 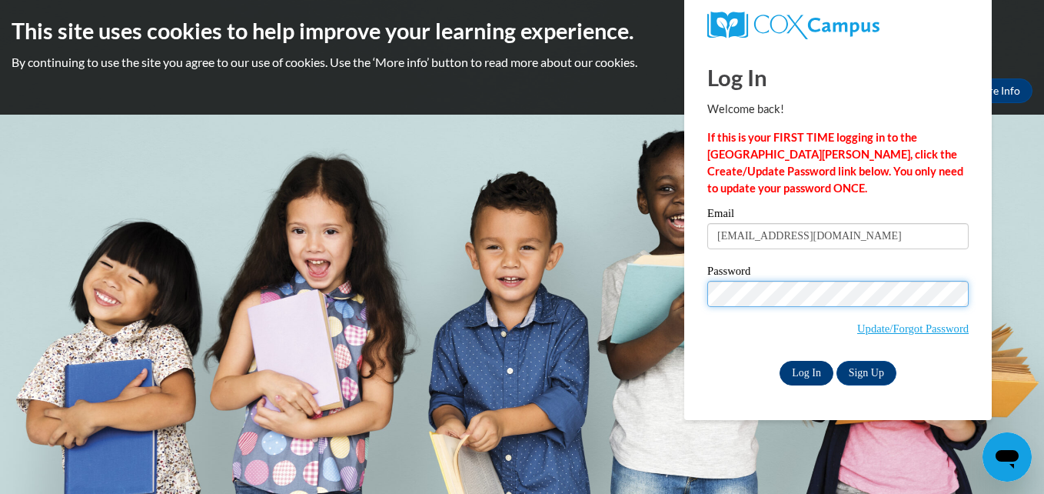 What do you see at coordinates (838, 77) in the screenshot?
I see `h1: Log In` at bounding box center [838, 77].